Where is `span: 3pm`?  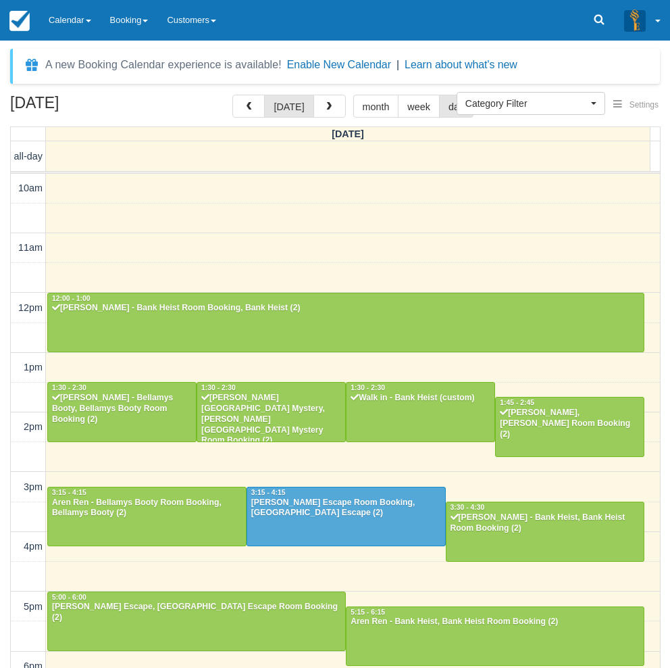 span: 3pm is located at coordinates (33, 487).